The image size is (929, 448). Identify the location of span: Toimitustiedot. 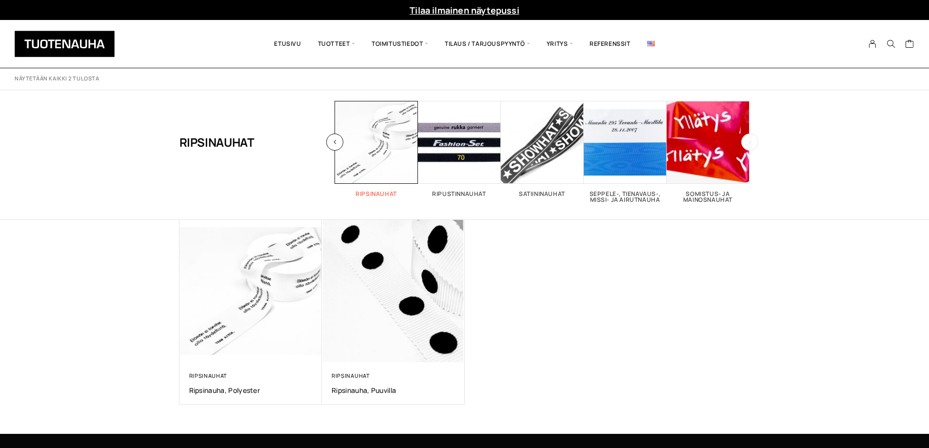
(400, 44).